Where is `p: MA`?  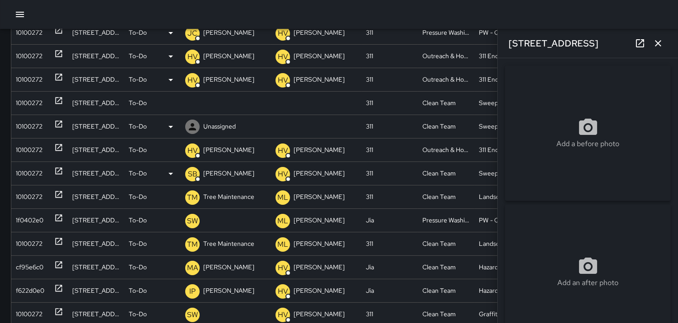 p: MA is located at coordinates (192, 268).